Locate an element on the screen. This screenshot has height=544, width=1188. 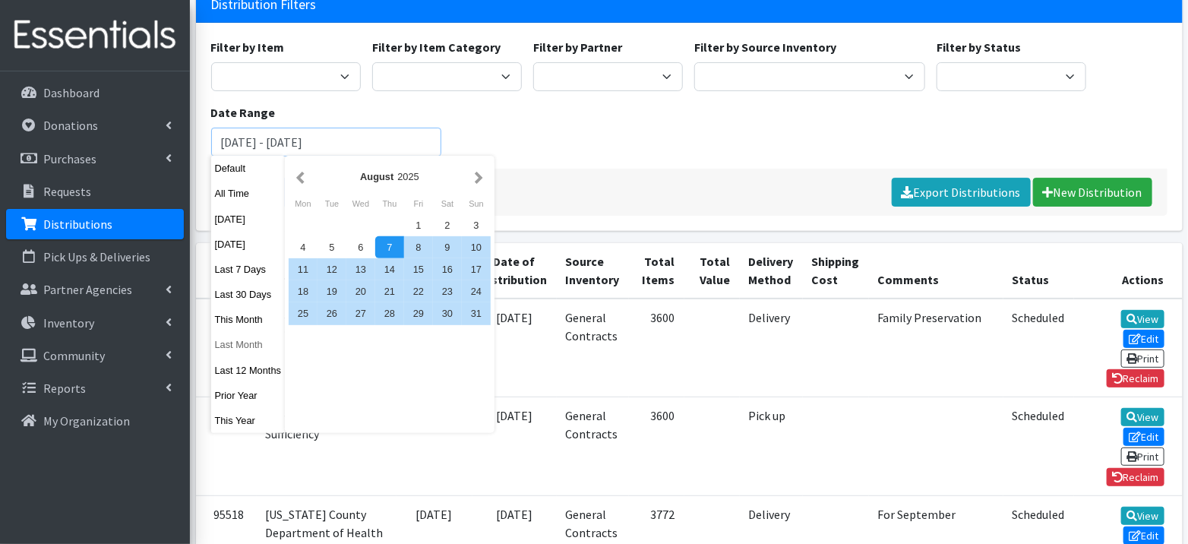
button: Prior Year is located at coordinates (248, 395).